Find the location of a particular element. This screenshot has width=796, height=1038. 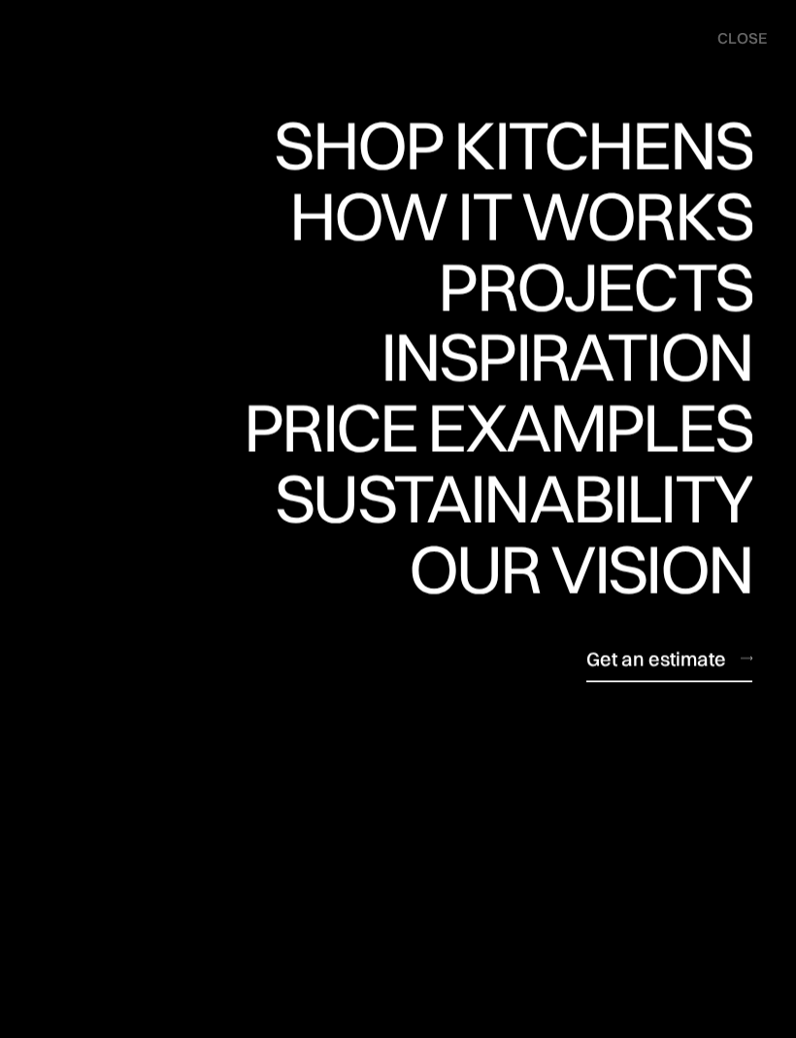

a: Projects is located at coordinates (595, 287).